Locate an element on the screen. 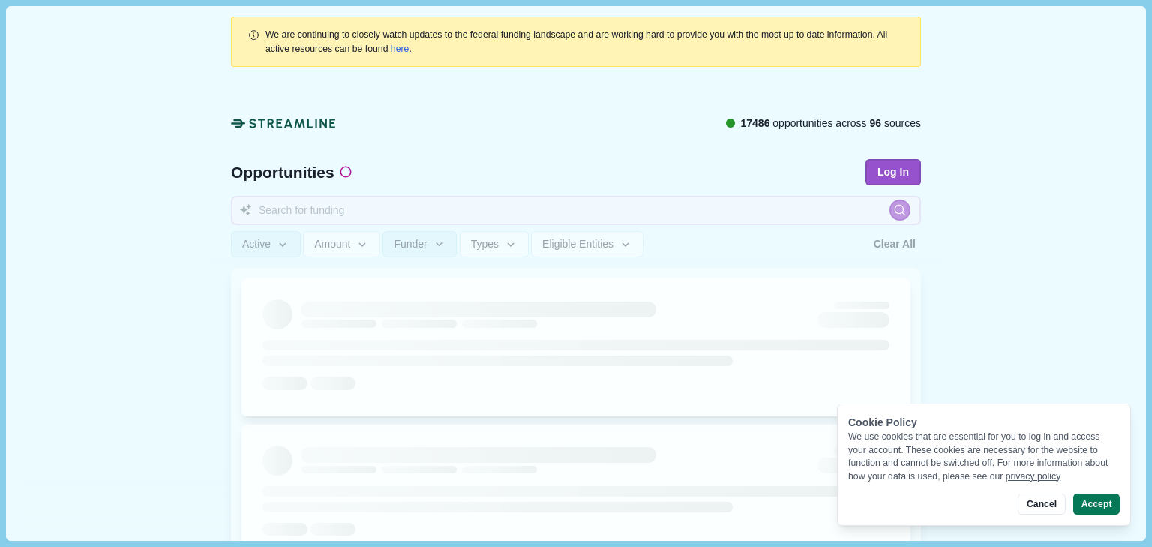 The height and width of the screenshot is (547, 1152). button: Clear All is located at coordinates (895, 244).